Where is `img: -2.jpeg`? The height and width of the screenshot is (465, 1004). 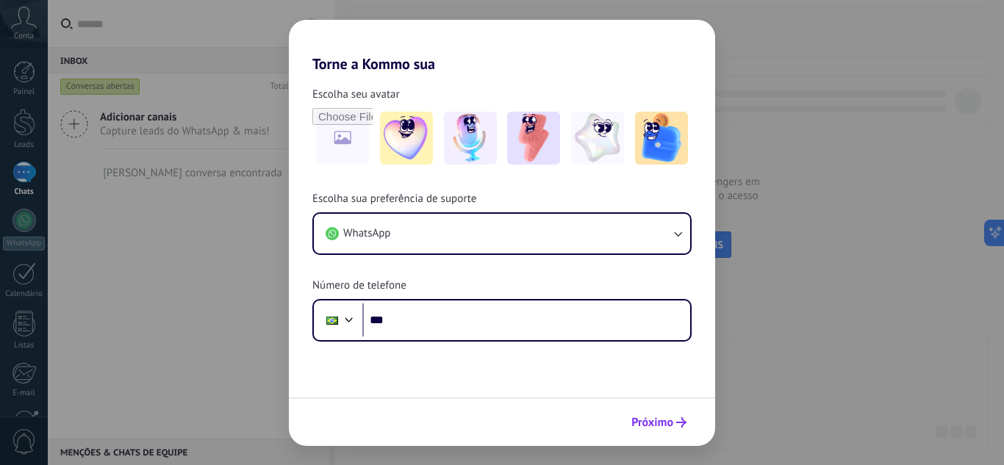
img: -2.jpeg is located at coordinates (471, 138).